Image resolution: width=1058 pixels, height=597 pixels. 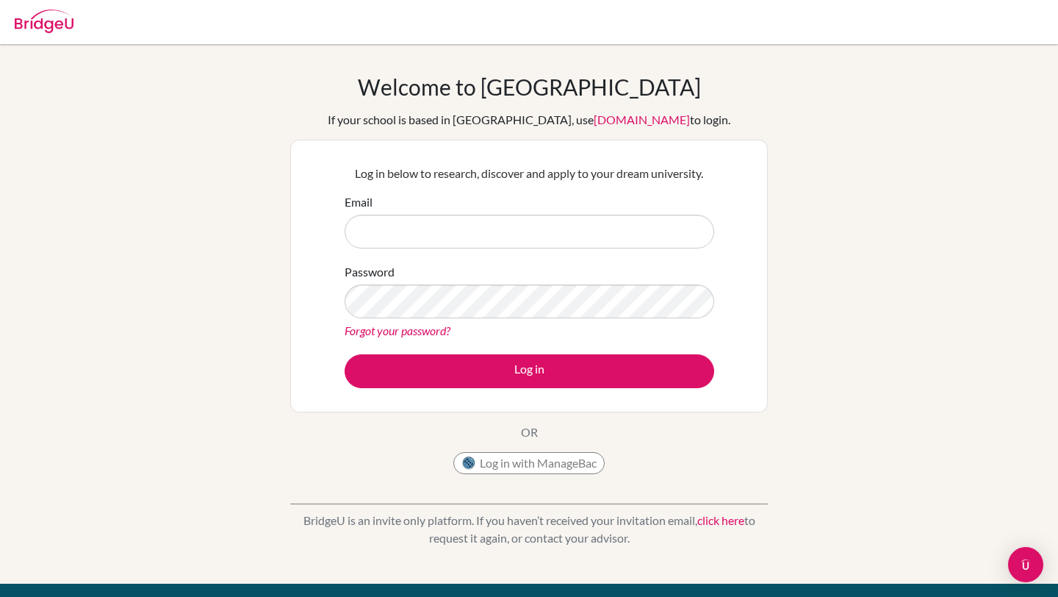 What do you see at coordinates (529, 173) in the screenshot?
I see `p: Log in below to research, discover and apply to your dream university.` at bounding box center [529, 173].